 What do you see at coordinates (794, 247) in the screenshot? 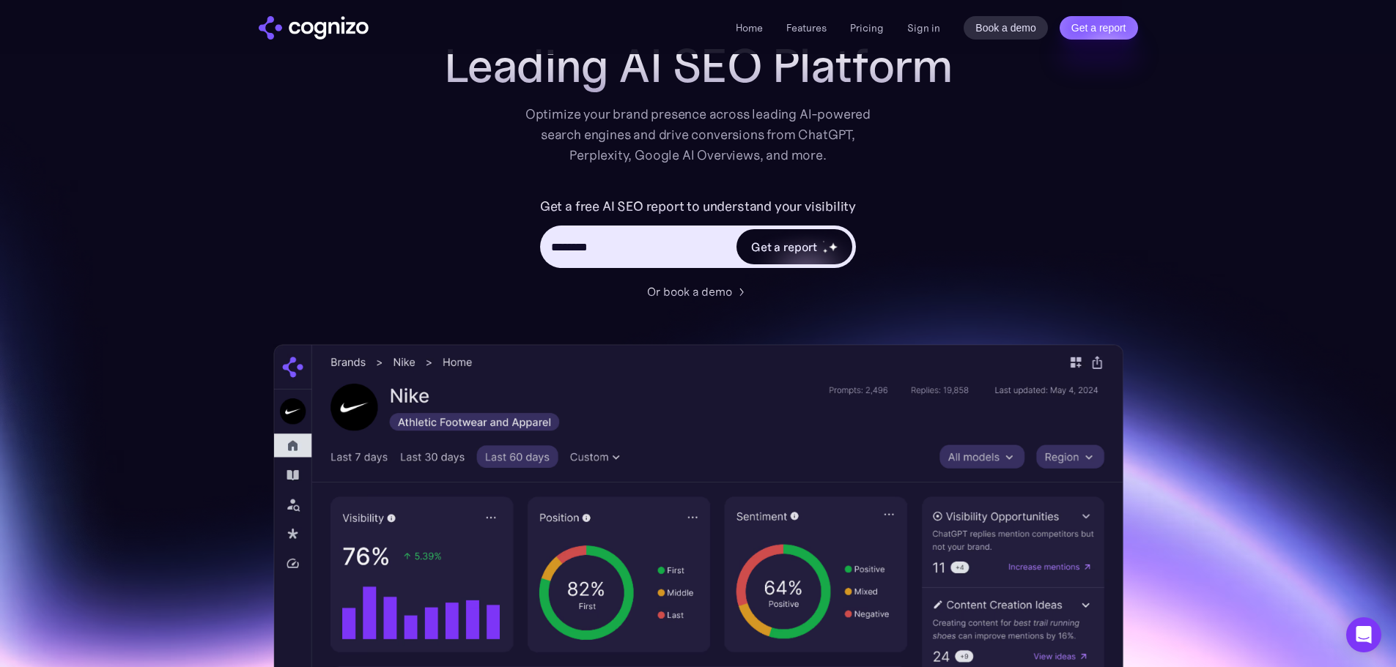
I see `a: Get a reportstarstarstar` at bounding box center [794, 247].